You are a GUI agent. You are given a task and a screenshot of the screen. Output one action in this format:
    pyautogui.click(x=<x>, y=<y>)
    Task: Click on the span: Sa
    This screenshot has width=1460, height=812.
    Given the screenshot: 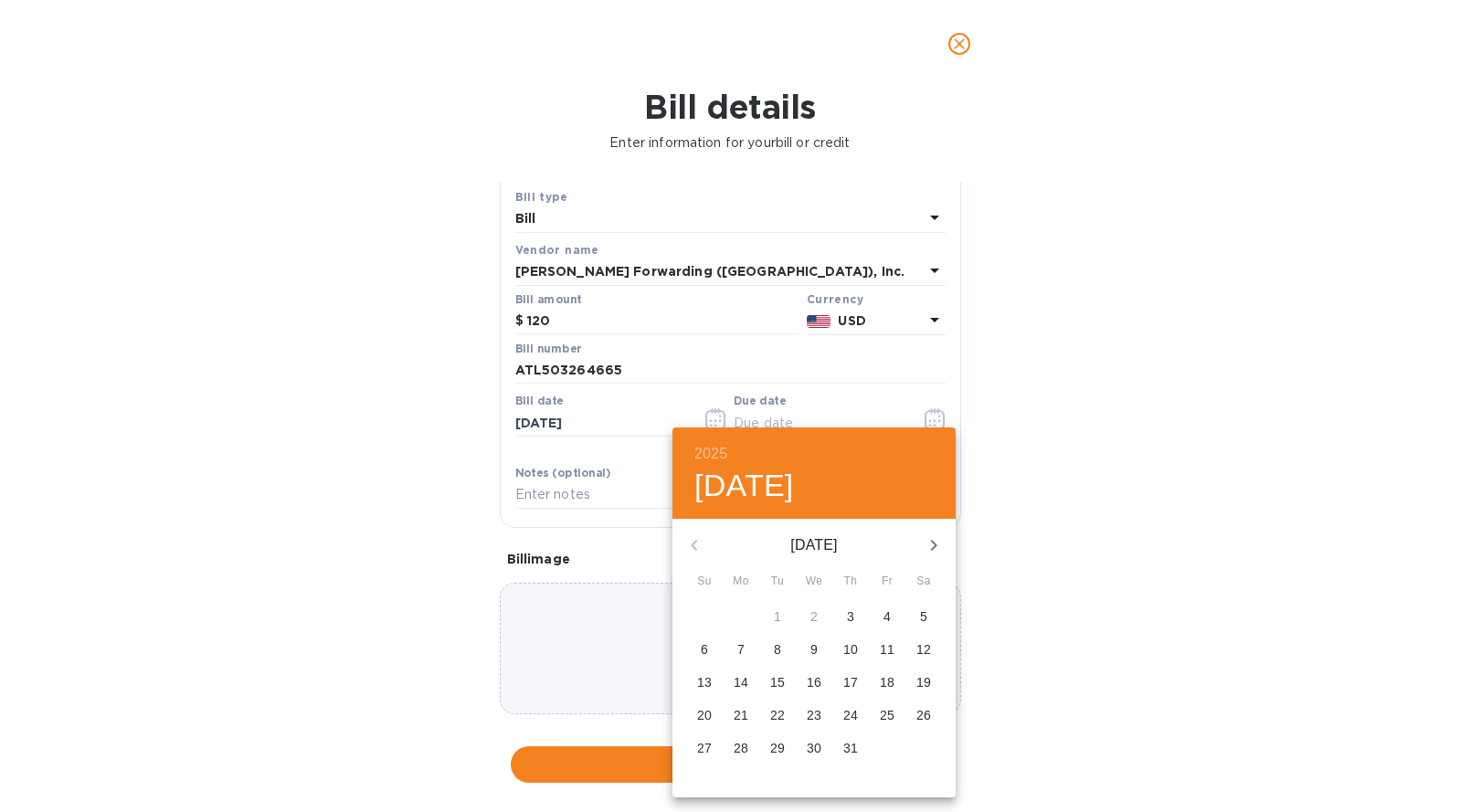 What is the action you would take?
    pyautogui.click(x=923, y=581)
    